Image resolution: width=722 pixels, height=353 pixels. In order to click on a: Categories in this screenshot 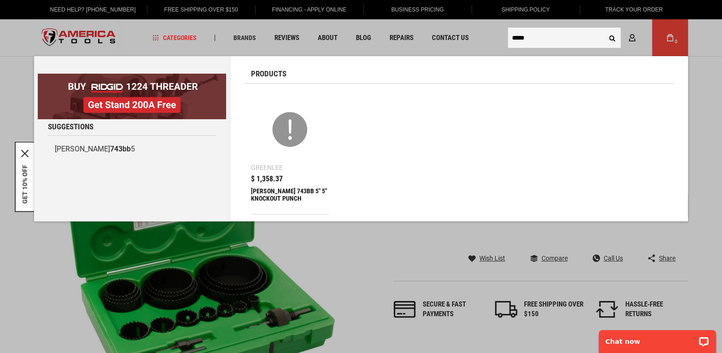, I will do `click(175, 38)`.